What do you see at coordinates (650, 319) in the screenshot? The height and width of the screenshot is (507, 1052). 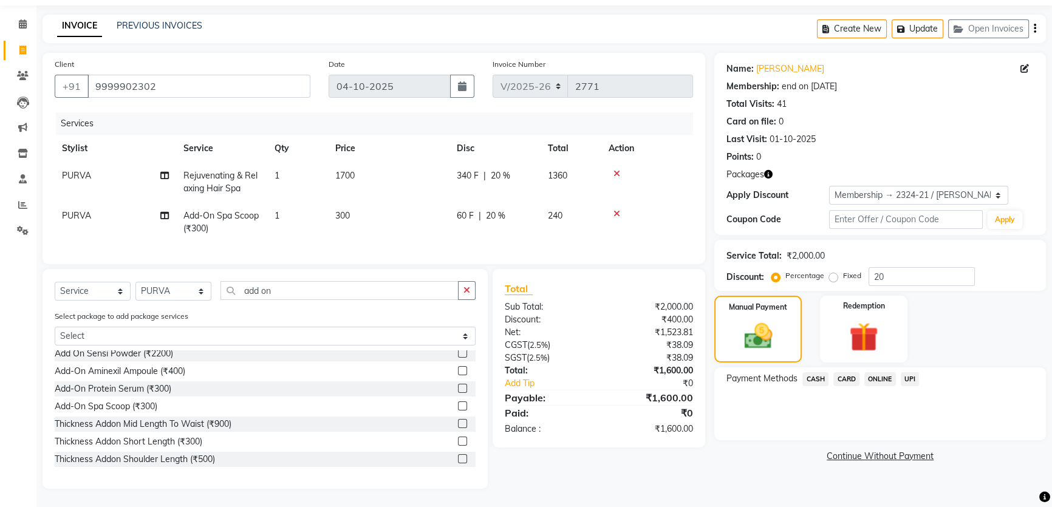 I see `div: ₹400.00` at bounding box center [650, 319].